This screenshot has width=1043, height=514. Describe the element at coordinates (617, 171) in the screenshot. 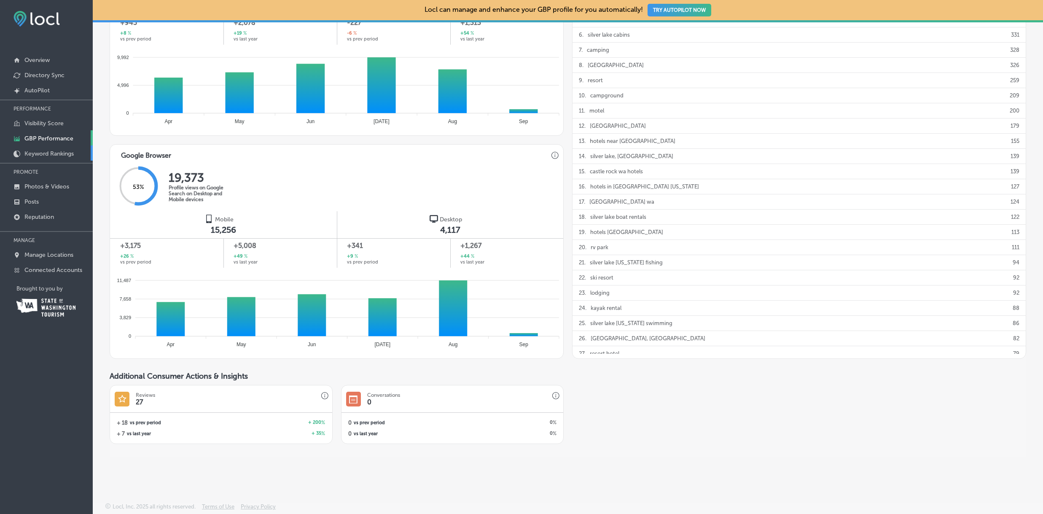

I see `p: castle rock wa hotels` at that location.